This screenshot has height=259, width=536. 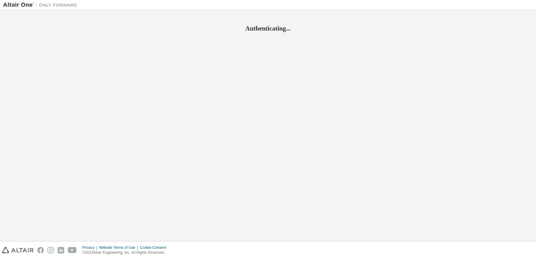 What do you see at coordinates (155, 248) in the screenshot?
I see `div: Cookie Consent` at bounding box center [155, 248].